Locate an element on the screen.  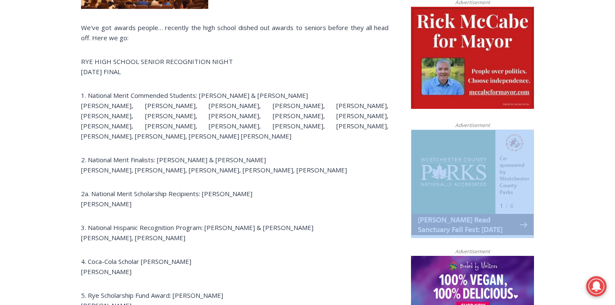
p: We've got awards people… recently the high school dished out awards to seniors before they all he... is located at coordinates (235, 33).